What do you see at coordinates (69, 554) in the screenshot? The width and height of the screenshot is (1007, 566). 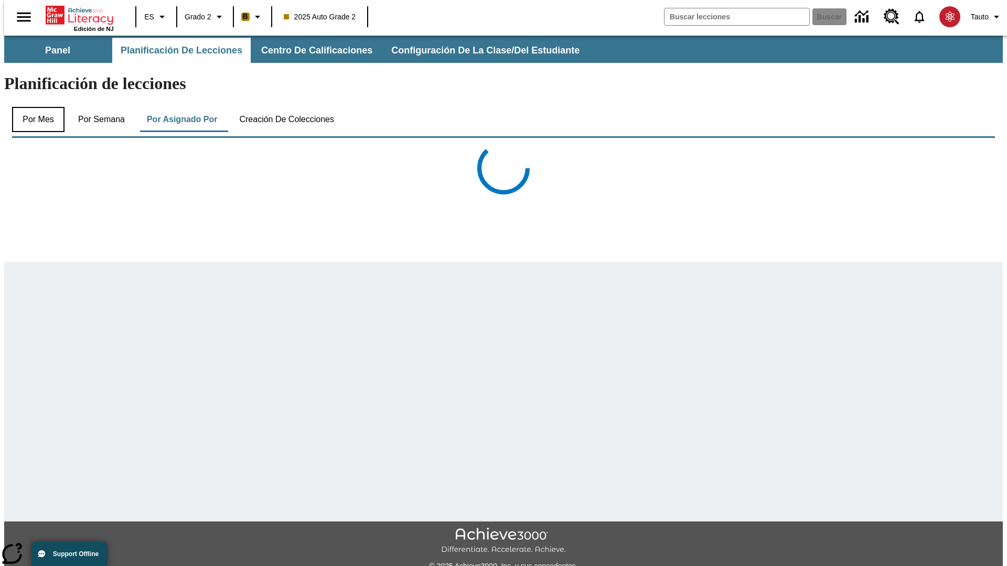 I see `button: Support Offline` at bounding box center [69, 554].